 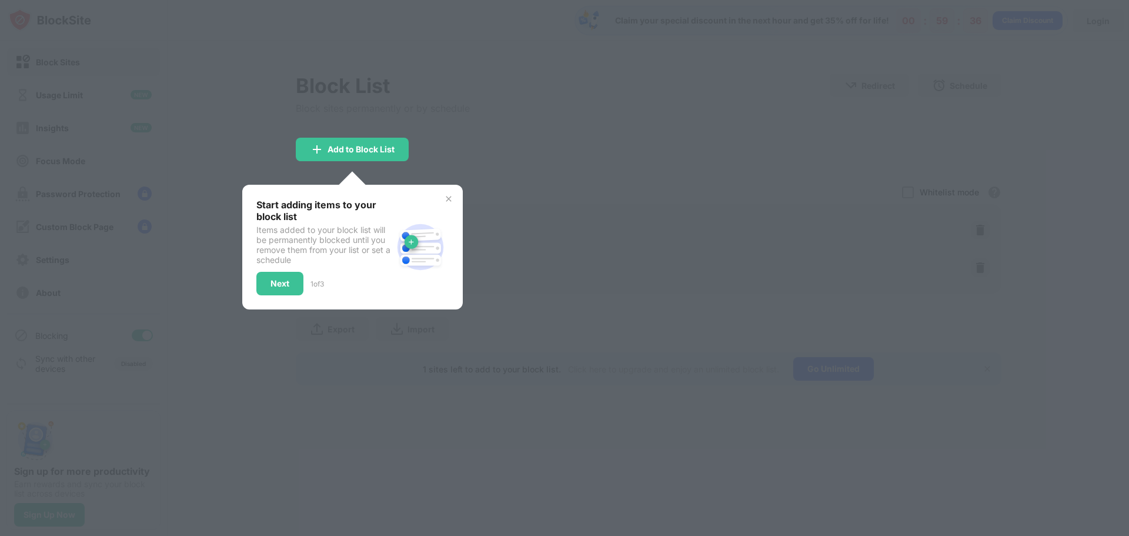 I want to click on div: Items added to your block list will be permanently blocked until you remove them from your list o..., so click(x=324, y=245).